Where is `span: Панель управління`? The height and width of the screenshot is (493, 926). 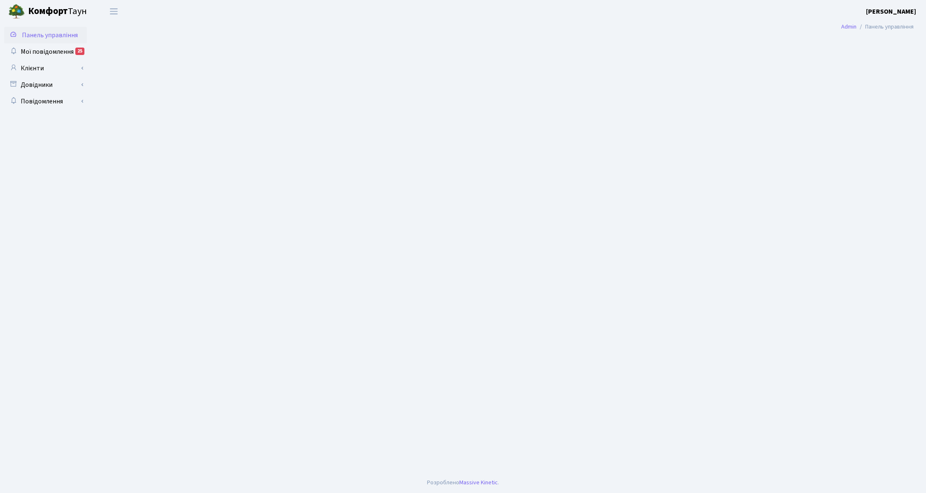
span: Панель управління is located at coordinates (50, 35).